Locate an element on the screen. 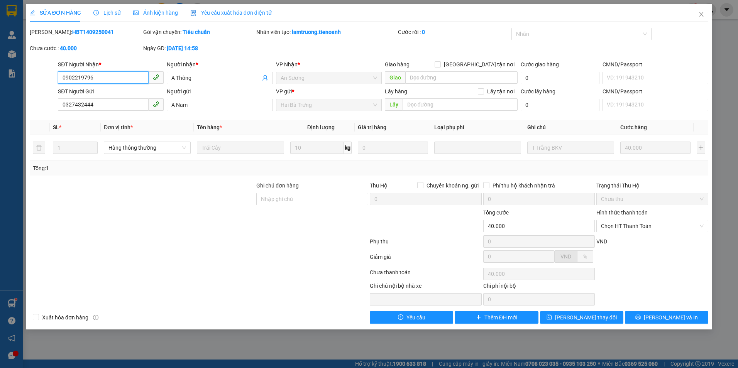 This screenshot has width=738, height=368. span: printer is located at coordinates (638, 318).